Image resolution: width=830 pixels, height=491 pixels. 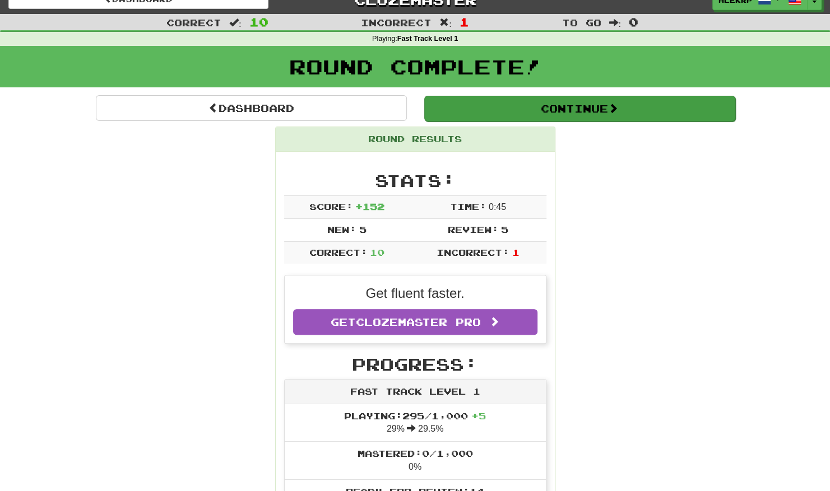 I want to click on h1: Round Complete!, so click(x=414, y=67).